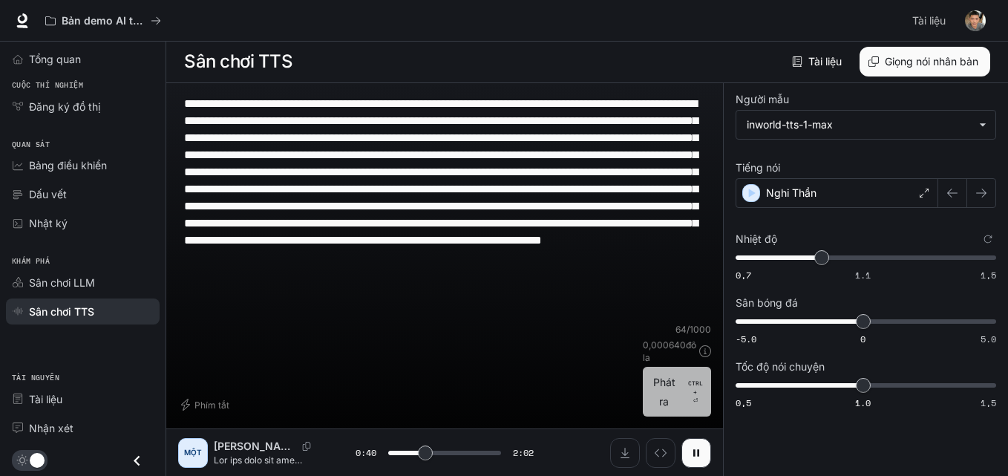 This screenshot has height=476, width=1008. Describe the element at coordinates (523, 452) in the screenshot. I see `font: 2:02` at that location.